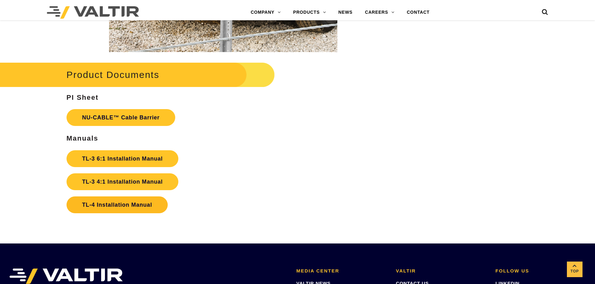 The image size is (595, 284). What do you see at coordinates (309, 12) in the screenshot?
I see `a: PRODUCTS` at bounding box center [309, 12].